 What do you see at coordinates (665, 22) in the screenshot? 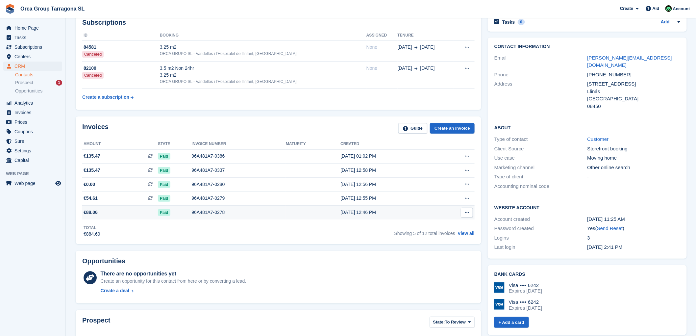
I see `a: Add` at bounding box center [665, 22].